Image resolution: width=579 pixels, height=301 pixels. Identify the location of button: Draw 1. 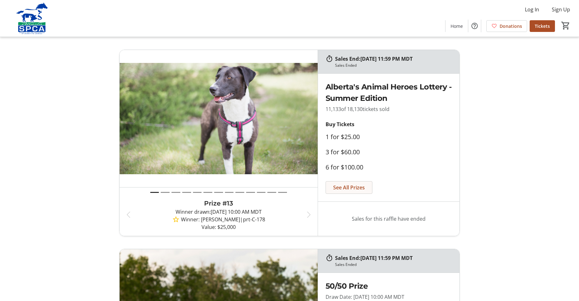
(155, 192).